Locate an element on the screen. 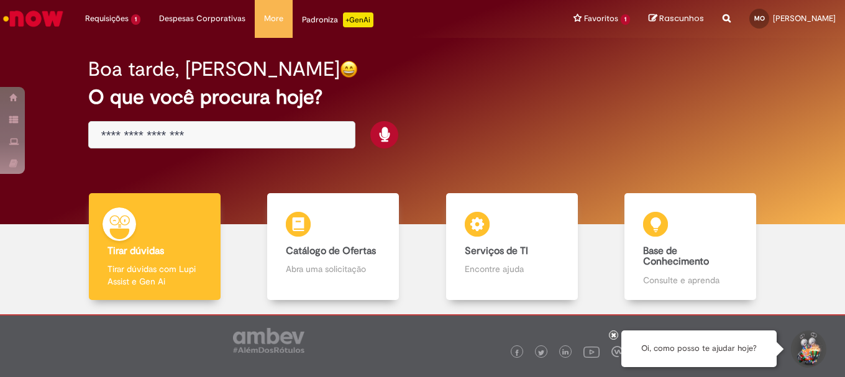 This screenshot has height=377, width=845. span: More is located at coordinates (274, 19).